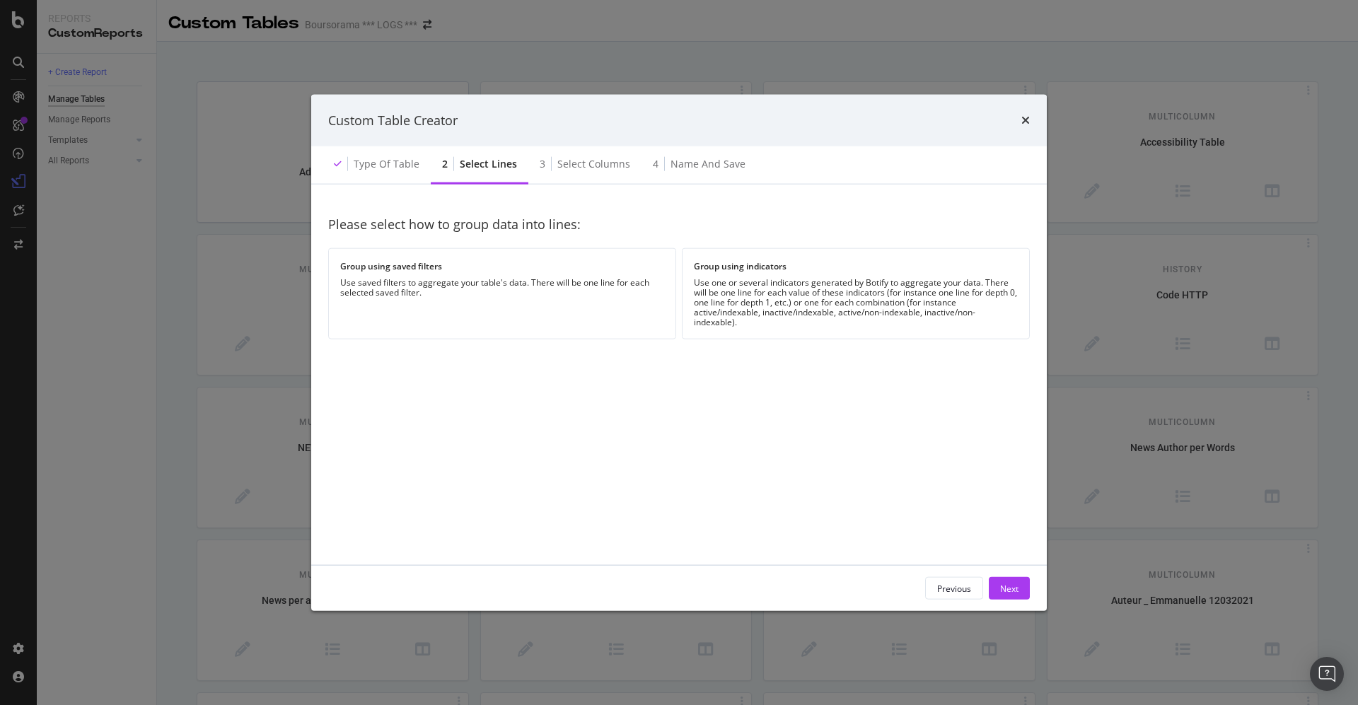 This screenshot has width=1358, height=705. I want to click on div: 4, so click(655, 164).